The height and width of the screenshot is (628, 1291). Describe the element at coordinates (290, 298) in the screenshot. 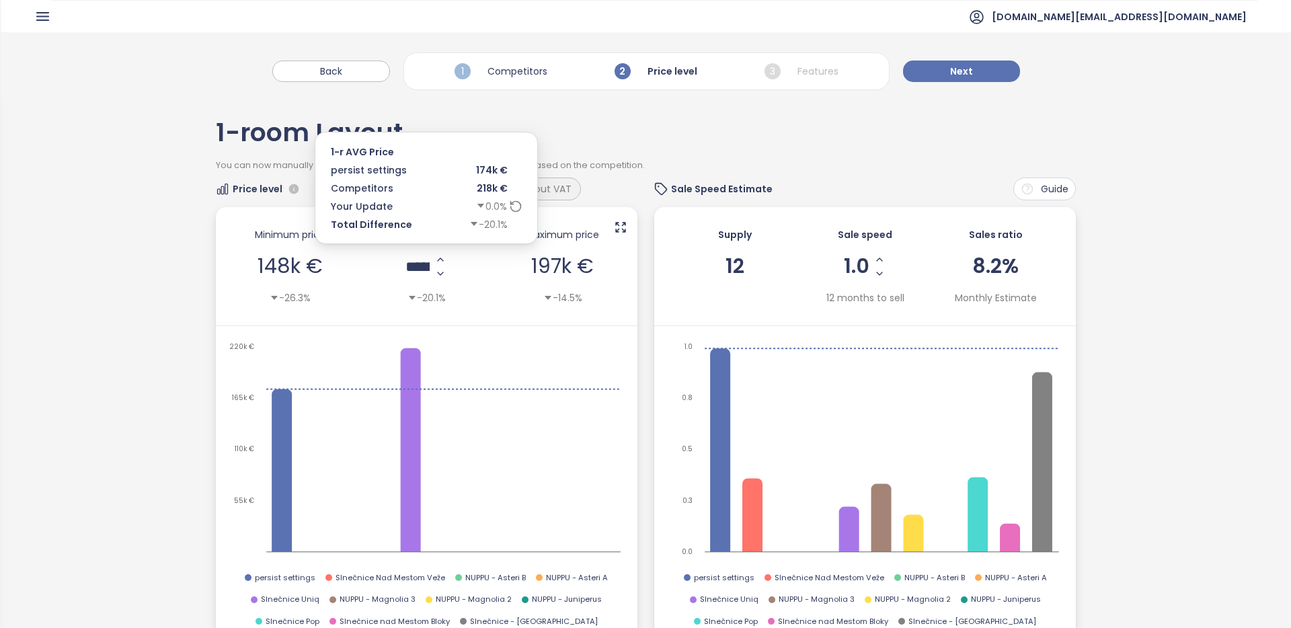

I see `div: -26.3%` at that location.